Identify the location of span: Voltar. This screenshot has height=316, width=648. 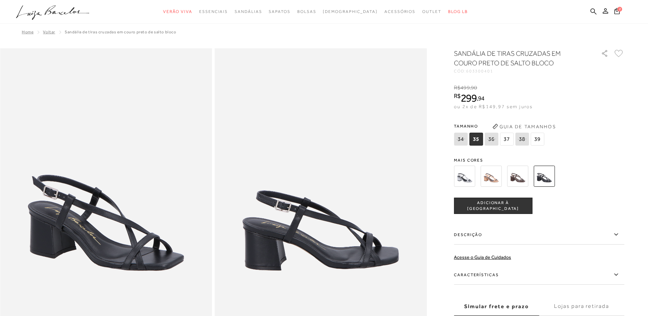
(49, 32).